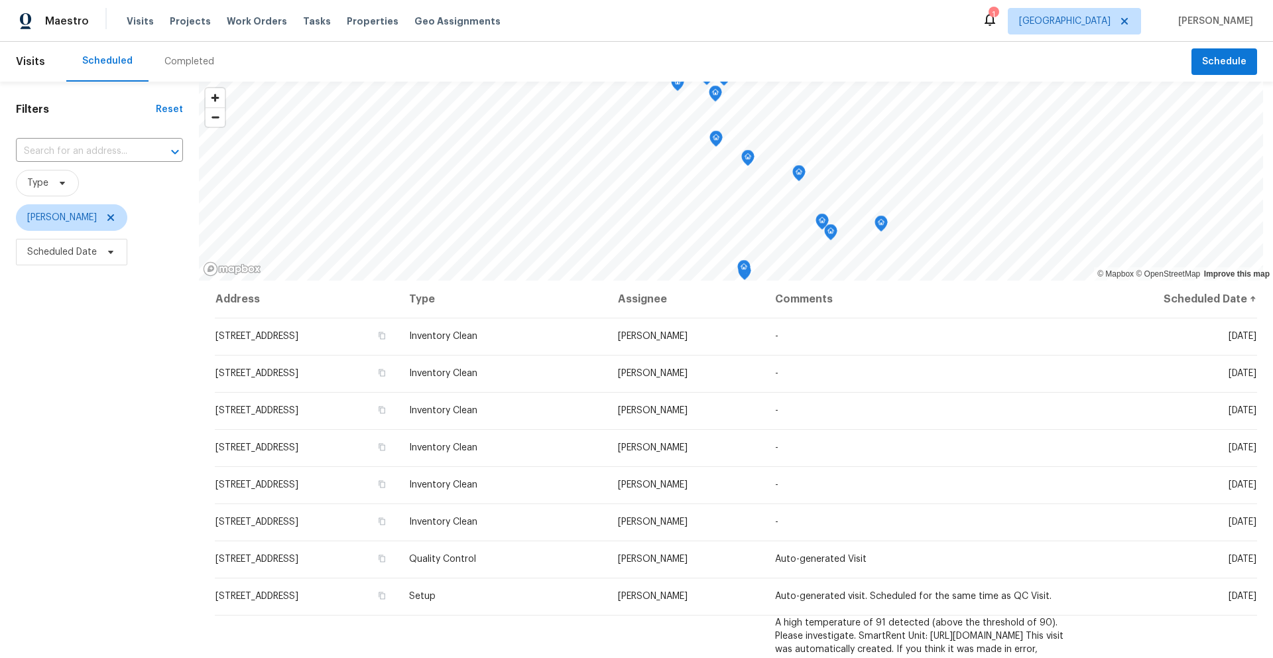  I want to click on a: Improve this map, so click(1236, 274).